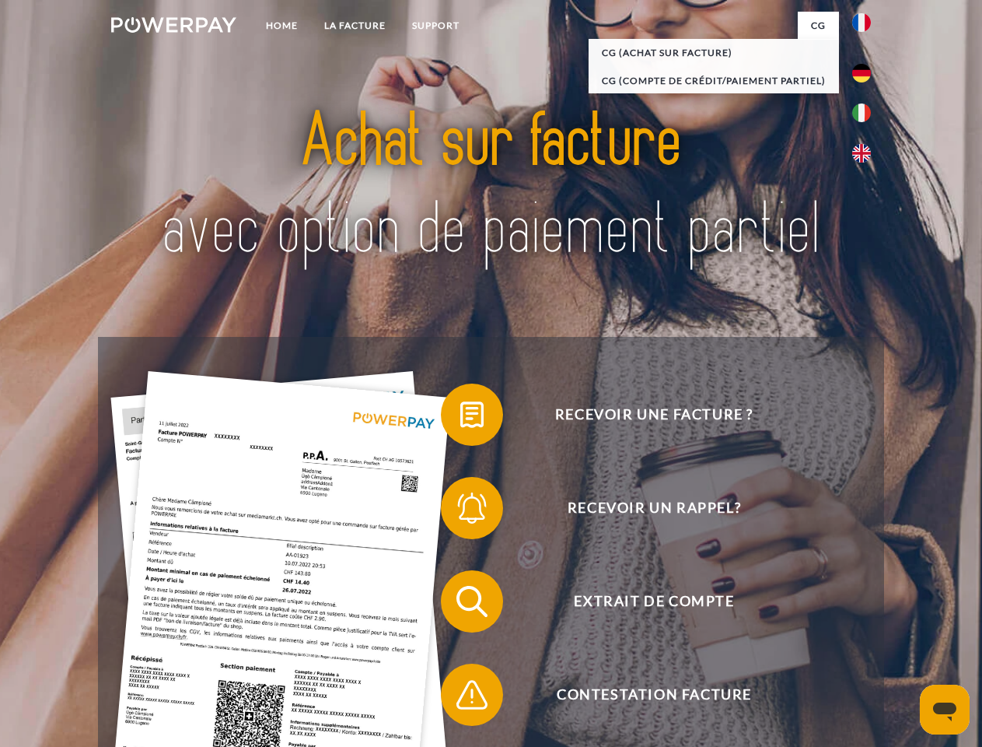 This screenshot has width=982, height=747. What do you see at coordinates (654, 695) in the screenshot?
I see `span: Contestation Facture` at bounding box center [654, 695].